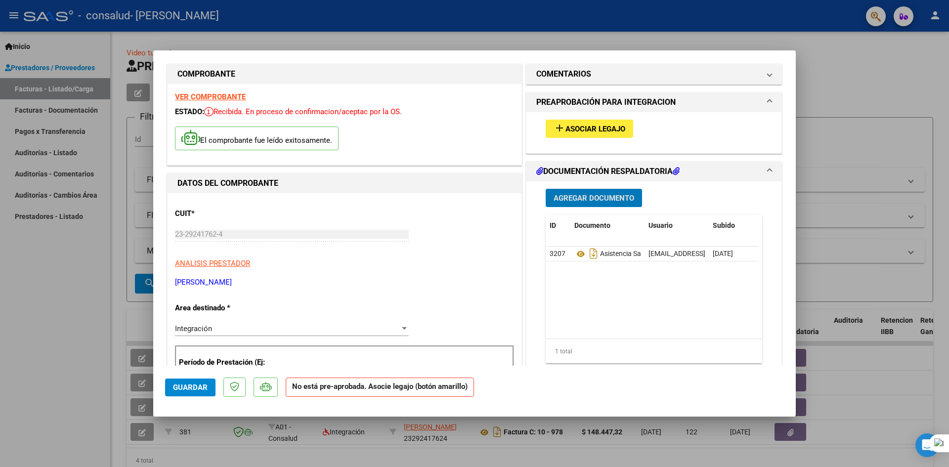  What do you see at coordinates (593, 198) in the screenshot?
I see `button: Agregar Documento` at bounding box center [593, 198].